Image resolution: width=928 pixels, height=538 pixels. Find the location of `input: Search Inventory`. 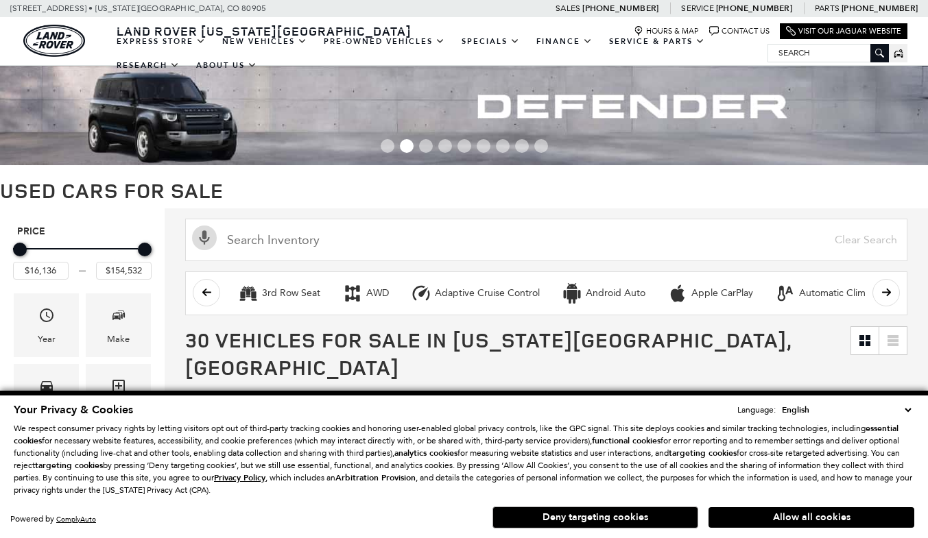

input: Search Inventory is located at coordinates (546, 240).